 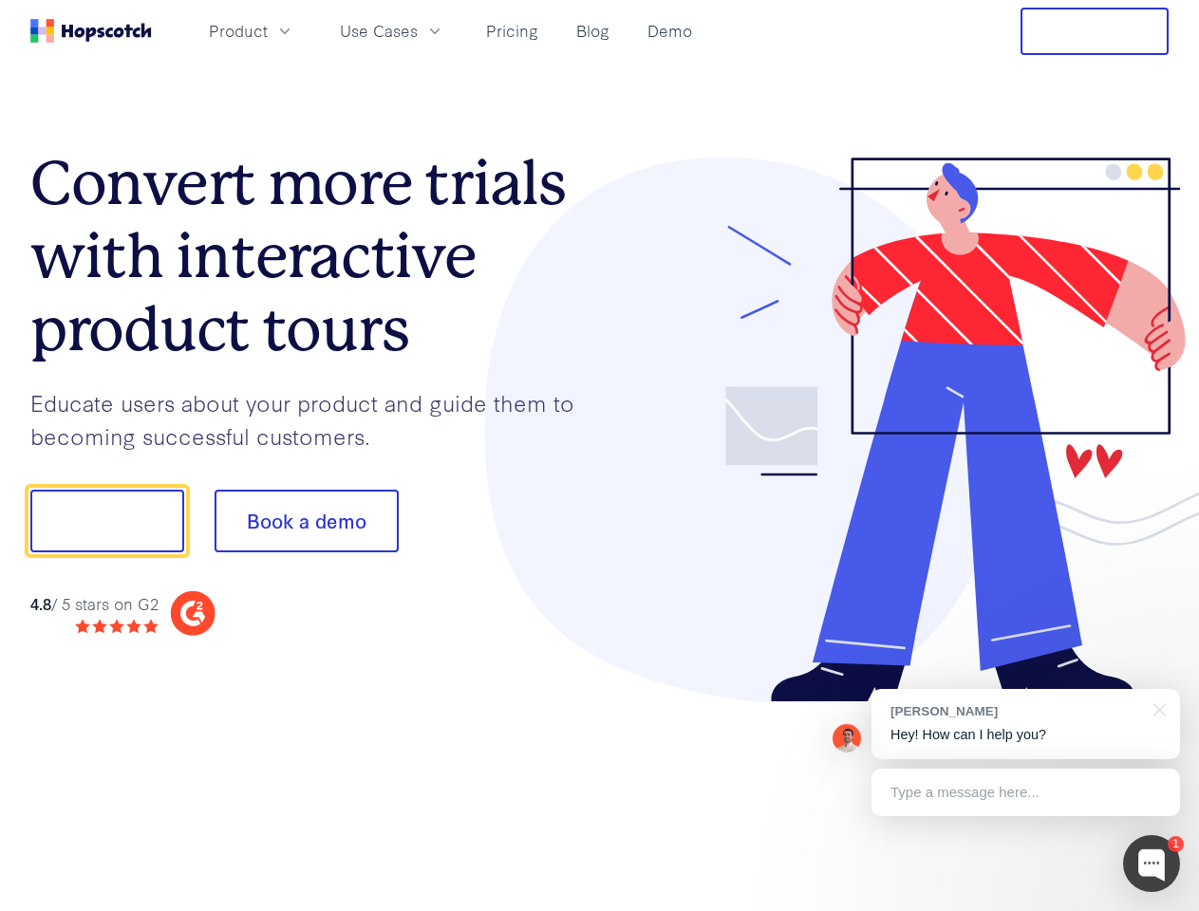 What do you see at coordinates (1025, 735) in the screenshot?
I see `p: Hey! How can I help you?` at bounding box center [1025, 735].